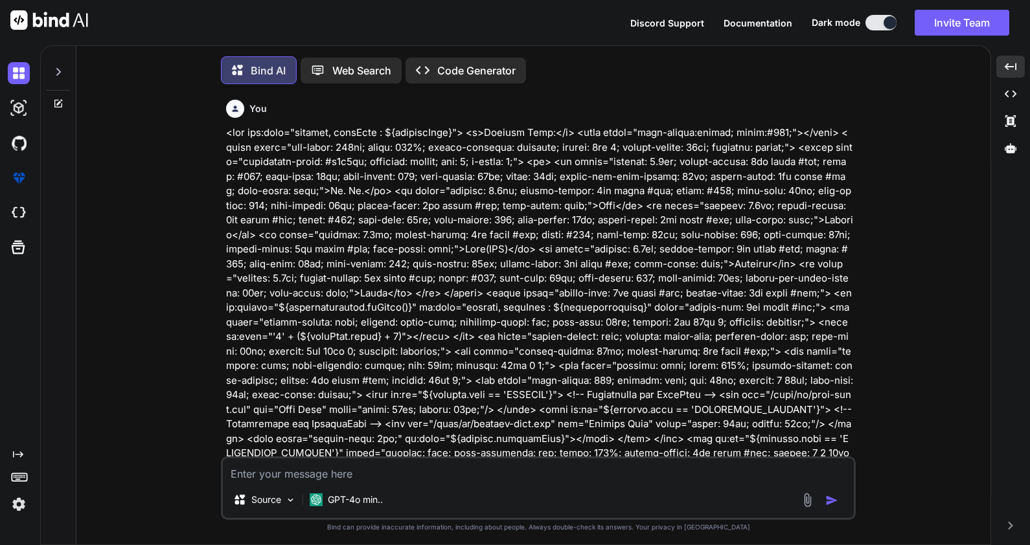 This screenshot has width=1030, height=545. I want to click on h6: You, so click(258, 109).